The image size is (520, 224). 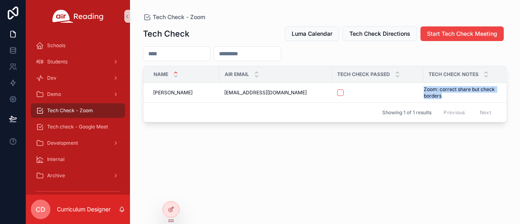 I want to click on a: Schools, so click(x=78, y=45).